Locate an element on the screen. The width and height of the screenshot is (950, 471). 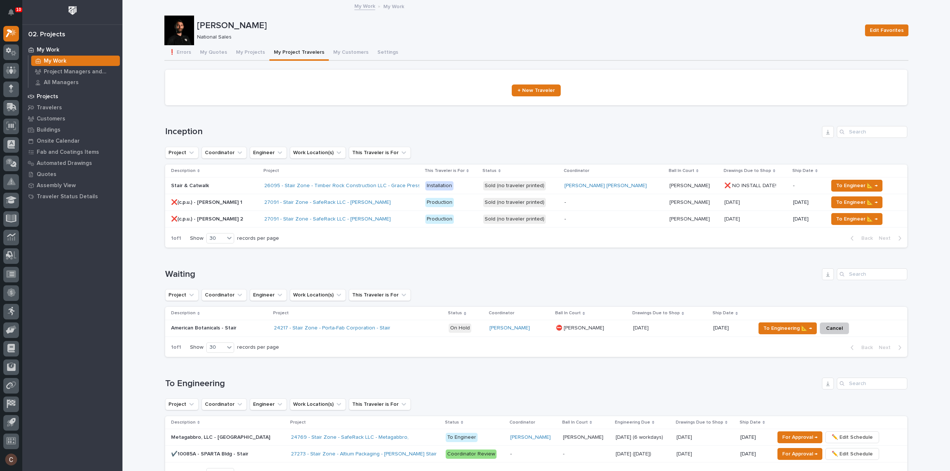
a: + New Traveler is located at coordinates (536, 91).